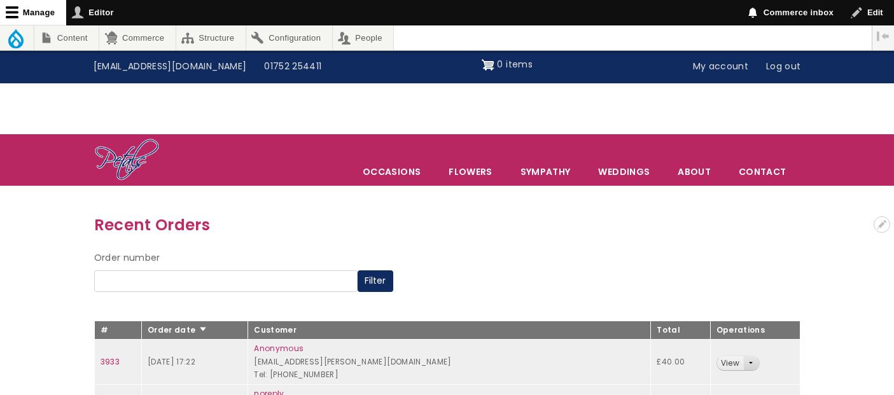 The height and width of the screenshot is (395, 894). I want to click on a: 3933, so click(110, 361).